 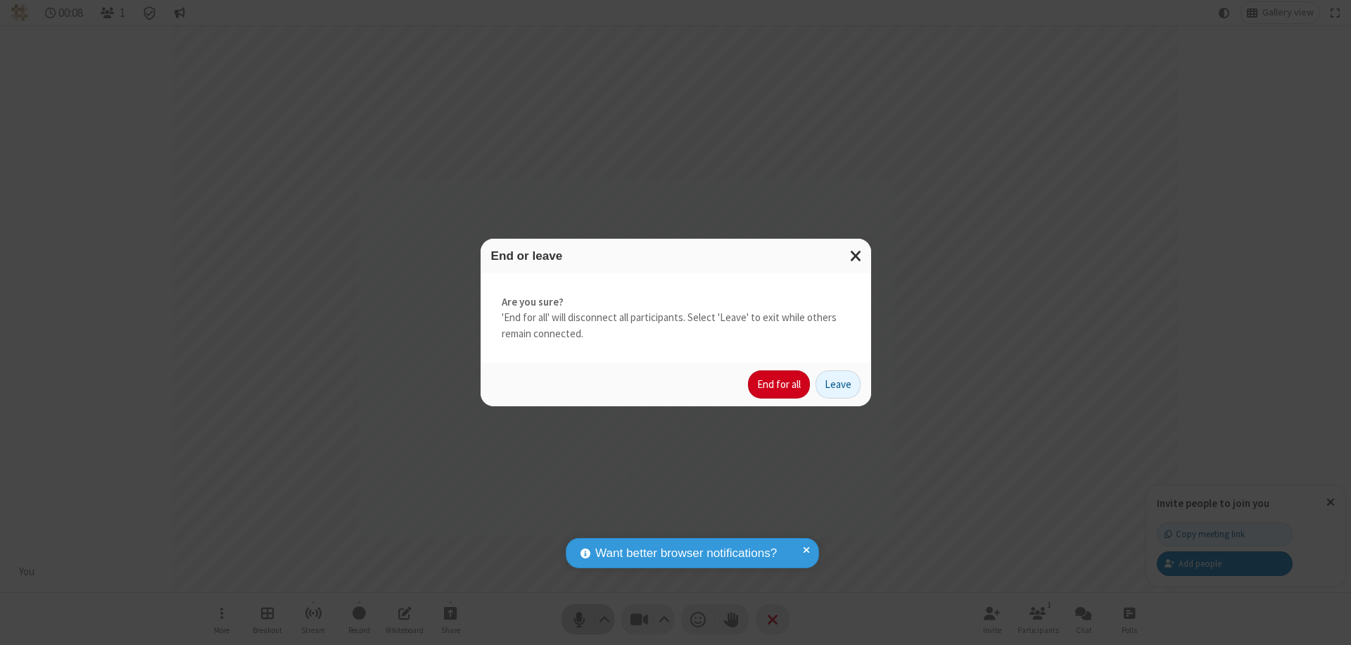 What do you see at coordinates (686, 553) in the screenshot?
I see `span: Want better browser notifications?` at bounding box center [686, 553].